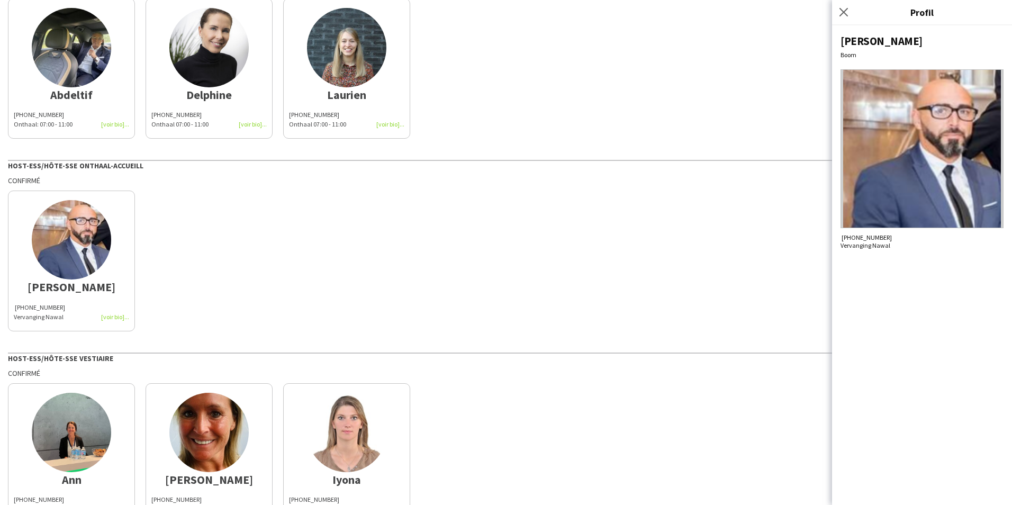 The height and width of the screenshot is (505, 1012). I want to click on img: thumb-66141799e64b0.jpg, so click(347, 48).